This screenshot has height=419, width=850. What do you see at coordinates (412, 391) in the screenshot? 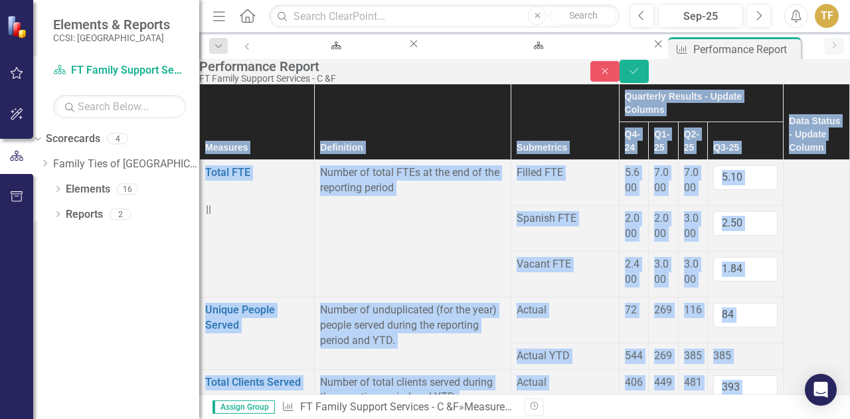
I see `p: Number of total clients served during the reporting period and YTD.` at bounding box center [412, 391].